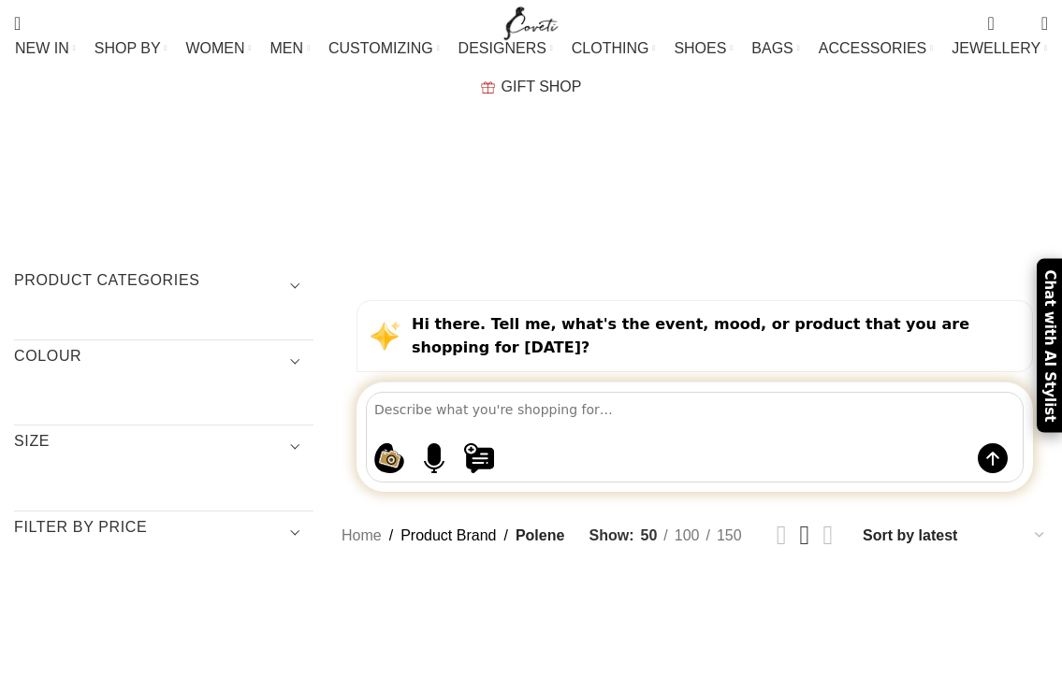  Describe the element at coordinates (384, 49) in the screenshot. I see `a: CUSTOMIZING` at that location.